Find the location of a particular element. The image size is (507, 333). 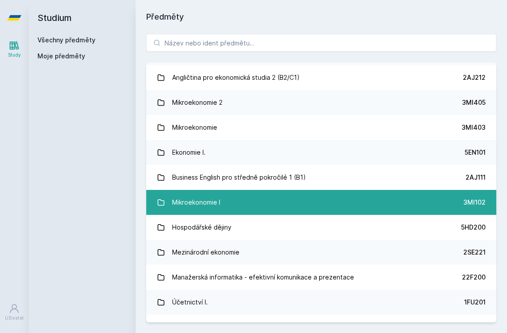

div: Mikroekonomie 2 is located at coordinates (197, 103).